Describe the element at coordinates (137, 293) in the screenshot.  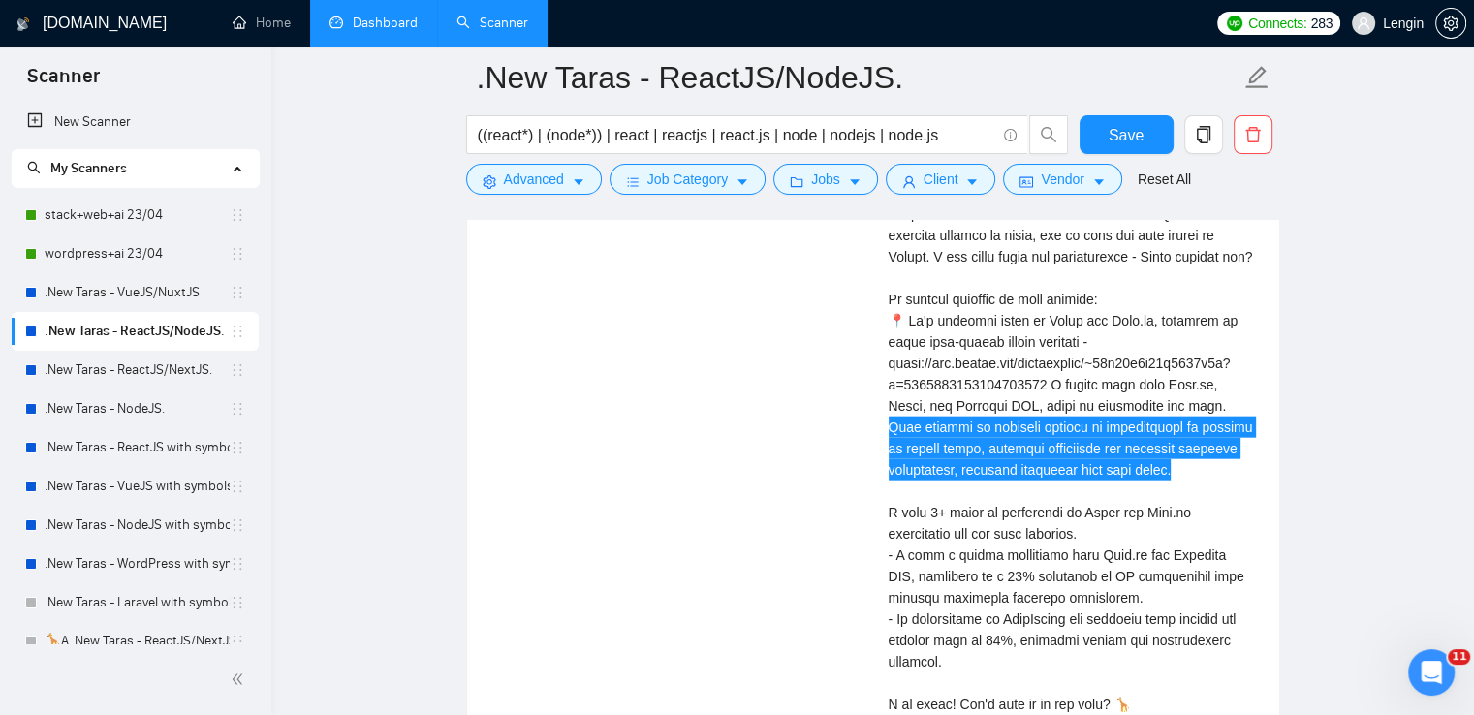
I see `a: .New Taras - VueJS/NuxtJS` at that location.